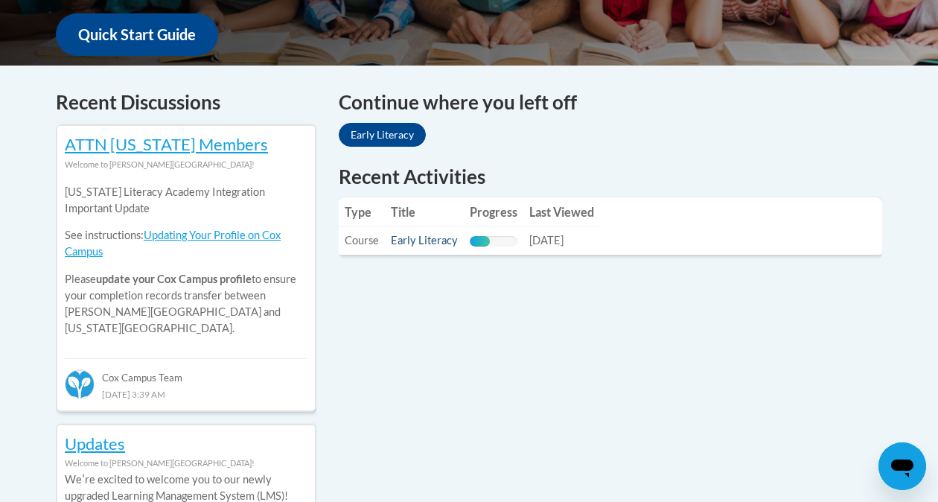  I want to click on a: Updating Your Profile on Cox Campus, so click(173, 243).